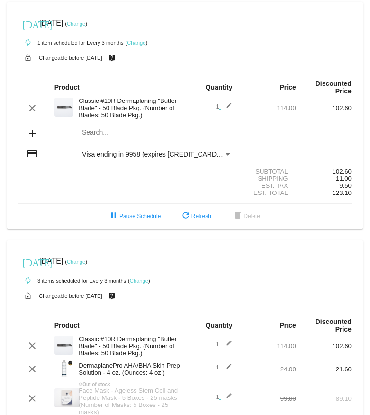 The image size is (370, 415). I want to click on button: Refresh, so click(196, 216).